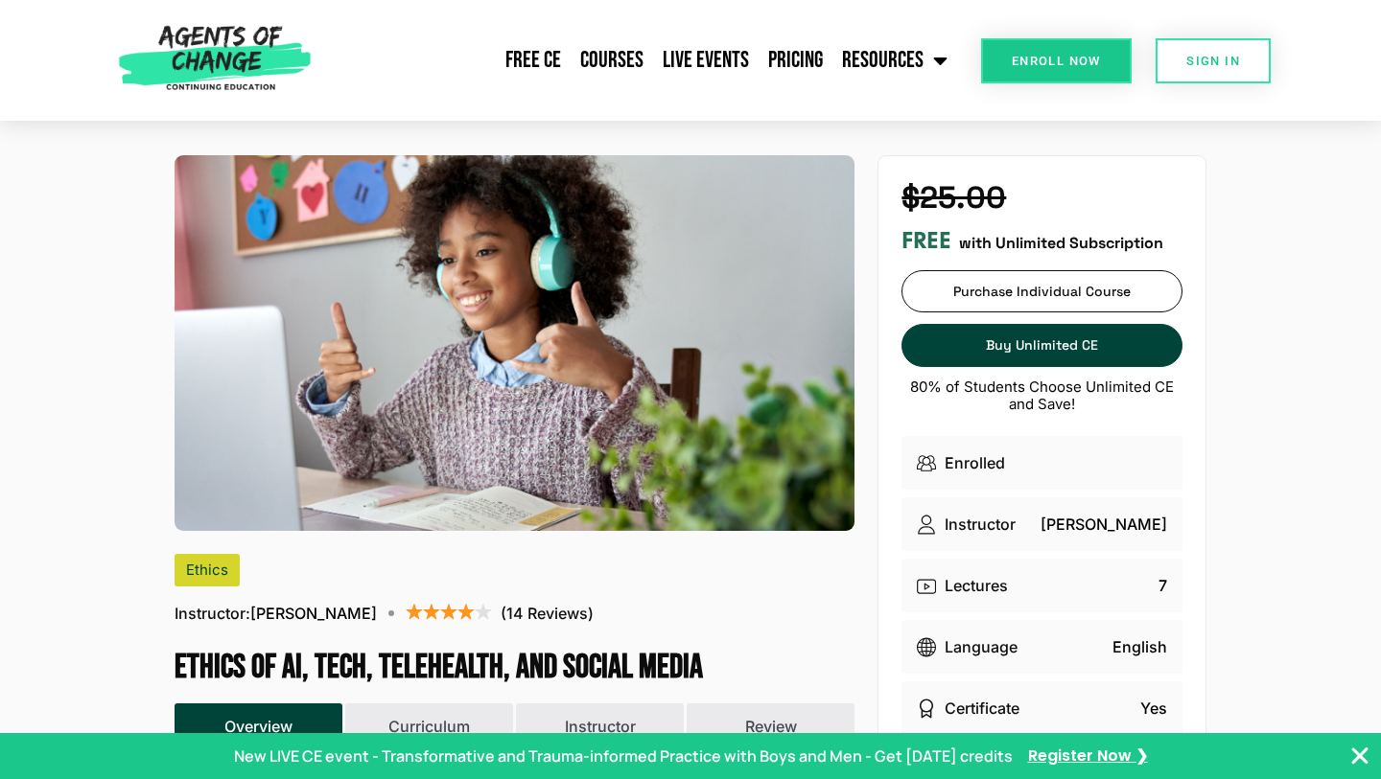  Describe the element at coordinates (1213, 60) in the screenshot. I see `a: SIGN IN` at that location.